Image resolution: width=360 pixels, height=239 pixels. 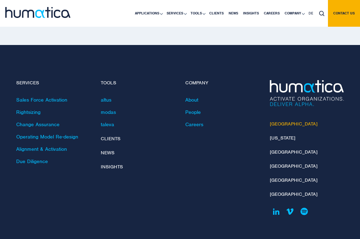 I want to click on a: Careers, so click(x=194, y=125).